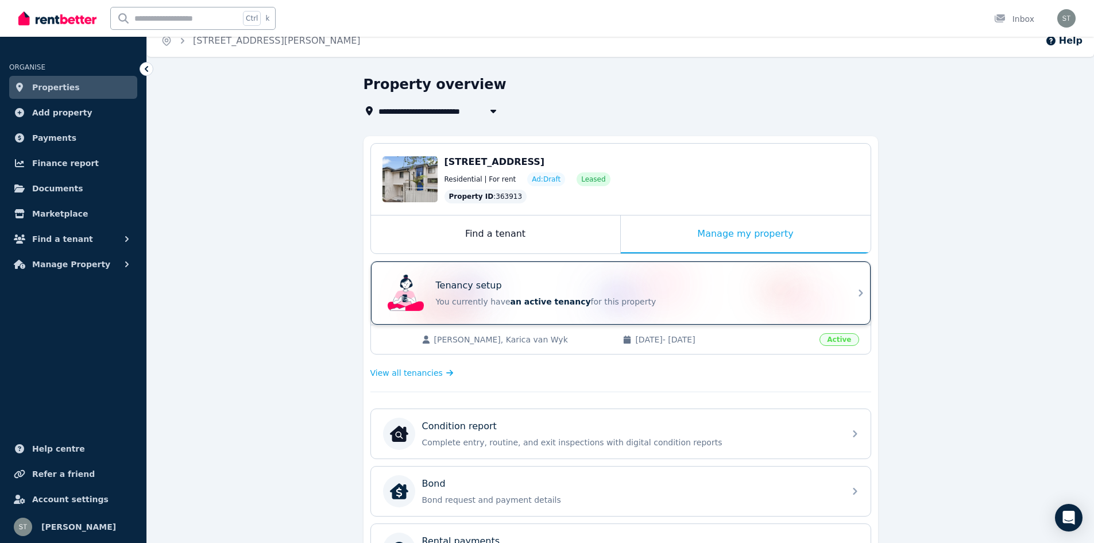 The width and height of the screenshot is (1094, 543). What do you see at coordinates (637, 302) in the screenshot?
I see `p: You currently have for this property` at bounding box center [637, 302].